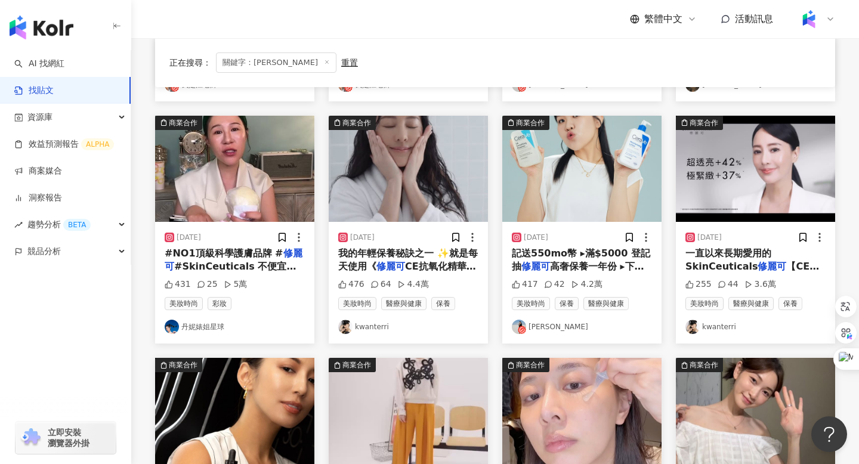 The width and height of the screenshot is (859, 464). I want to click on div: 25, so click(207, 285).